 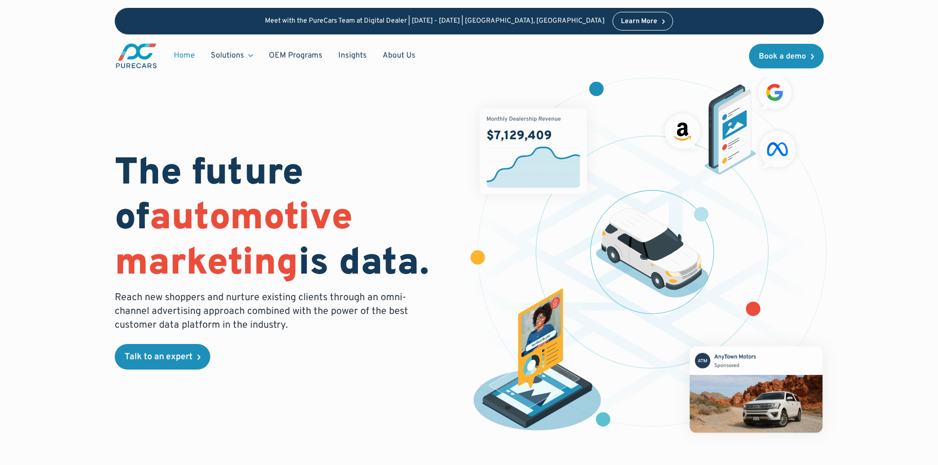 I want to click on a: Home, so click(x=184, y=56).